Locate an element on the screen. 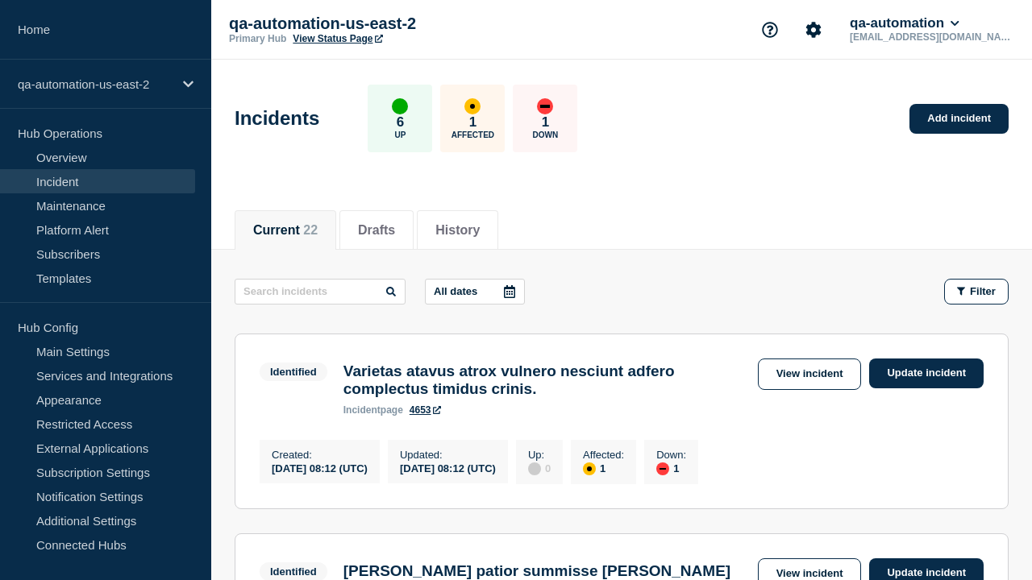 This screenshot has width=1032, height=580. p: All dates is located at coordinates (455, 291).